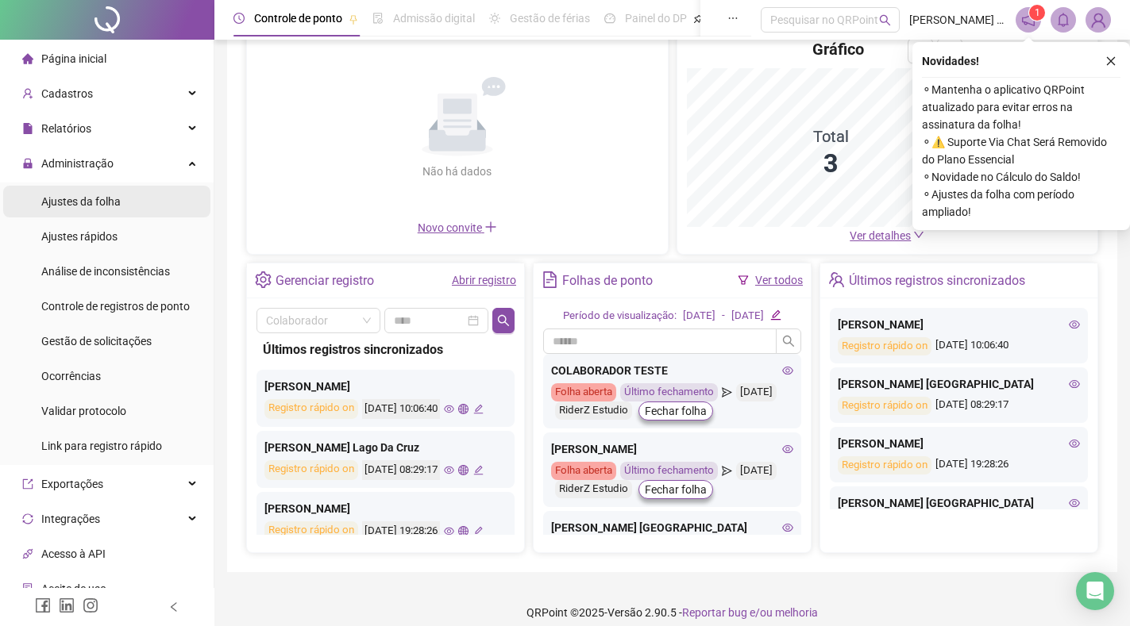 Image resolution: width=1130 pixels, height=626 pixels. Describe the element at coordinates (836, 279) in the screenshot. I see `span: team` at that location.